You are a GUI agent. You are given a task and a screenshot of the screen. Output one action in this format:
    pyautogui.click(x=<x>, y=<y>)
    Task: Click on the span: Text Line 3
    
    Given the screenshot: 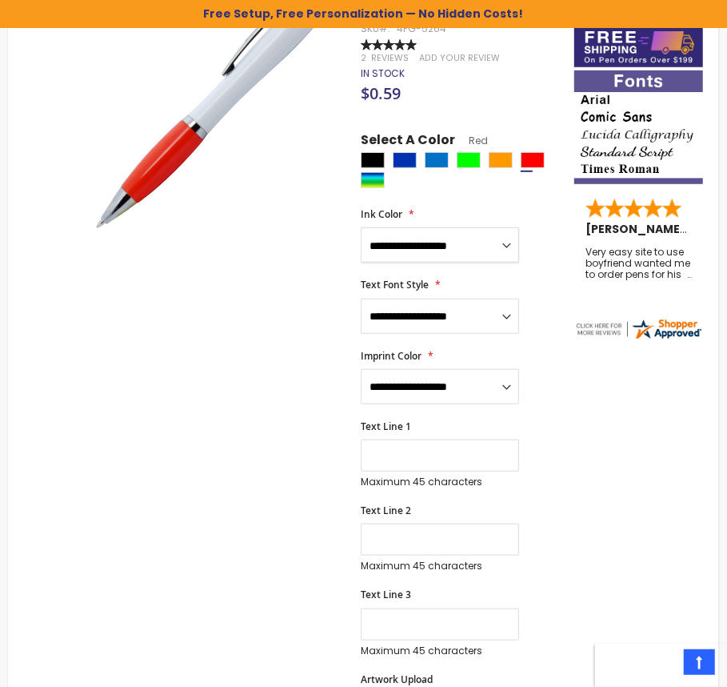 What is the action you would take?
    pyautogui.click(x=386, y=594)
    